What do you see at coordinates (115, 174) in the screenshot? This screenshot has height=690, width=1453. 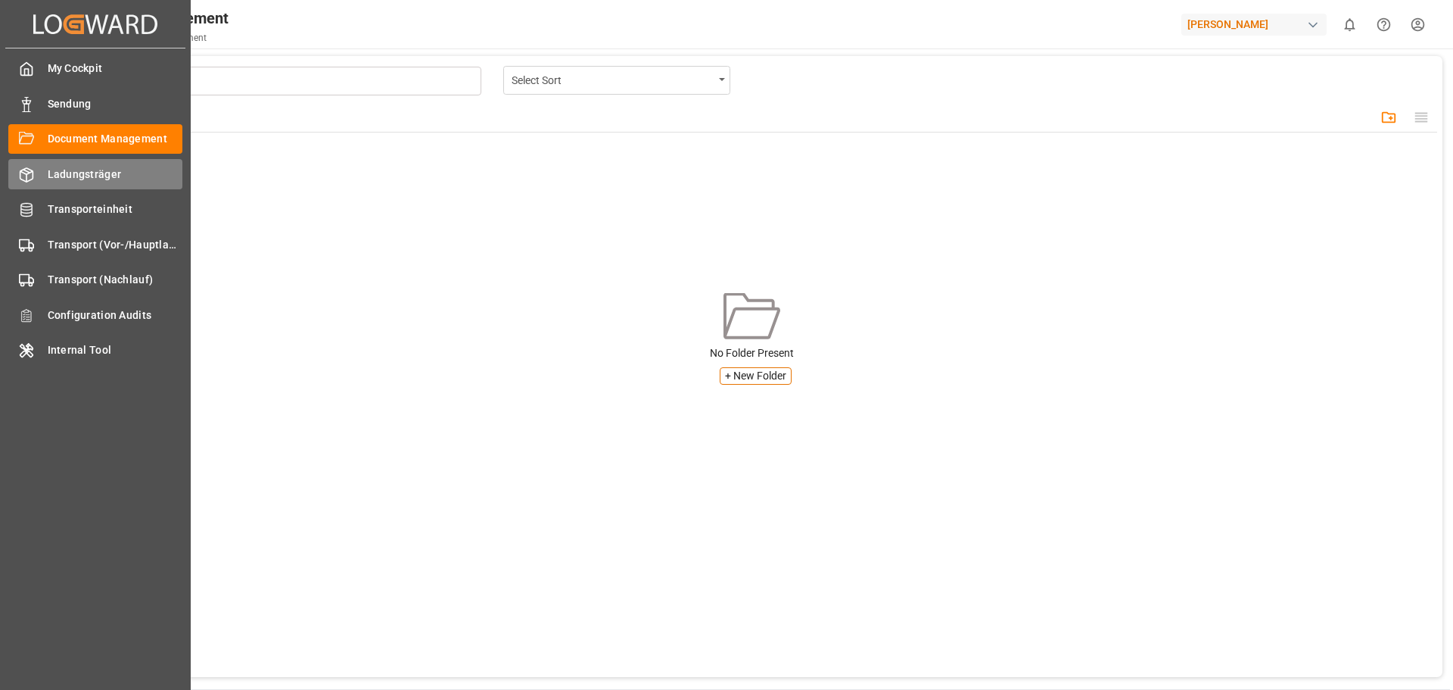 I see `span: Ladungsträger` at bounding box center [115, 174].